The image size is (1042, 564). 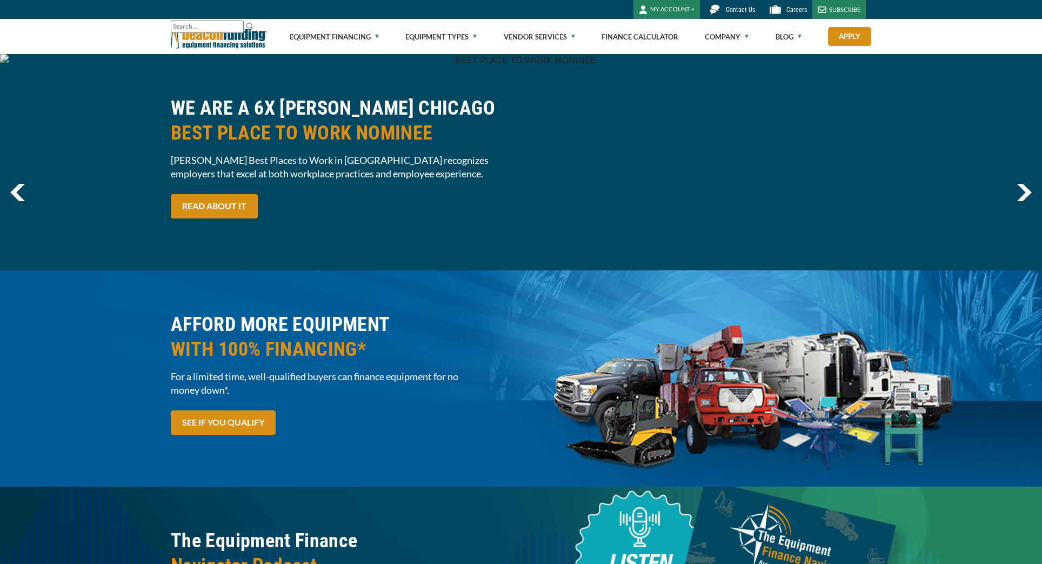 I want to click on a: next, so click(x=1025, y=192).